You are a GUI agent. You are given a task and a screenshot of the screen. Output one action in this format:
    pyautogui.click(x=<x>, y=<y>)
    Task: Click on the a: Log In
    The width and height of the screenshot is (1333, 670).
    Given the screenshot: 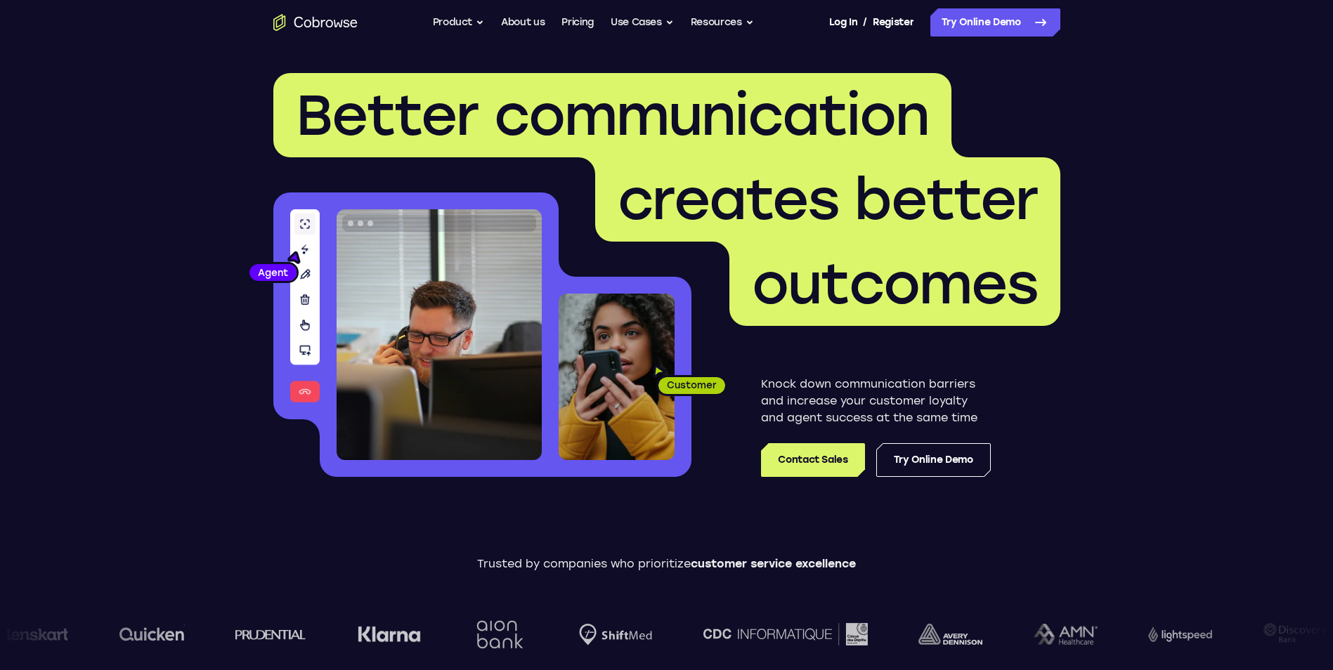 What is the action you would take?
    pyautogui.click(x=843, y=22)
    